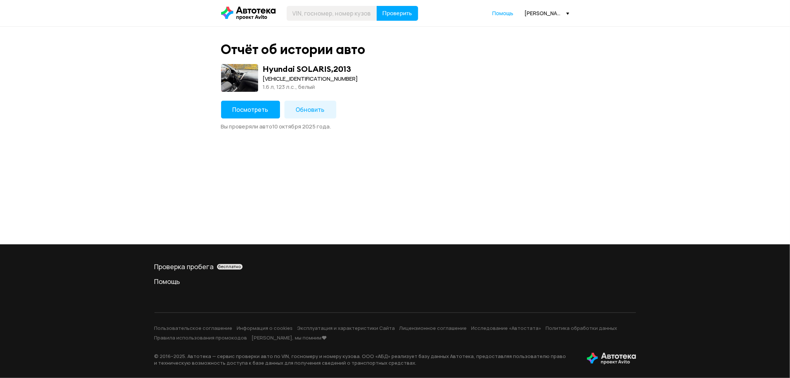  I want to click on a: Правила использования промокодов, so click(201, 338).